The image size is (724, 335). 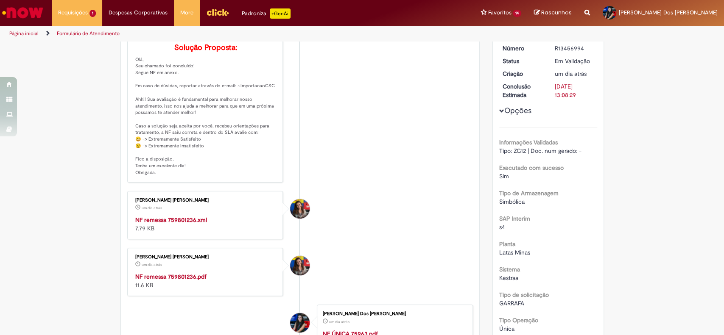 I want to click on a: NF remessa 759801236.xml, so click(x=171, y=220).